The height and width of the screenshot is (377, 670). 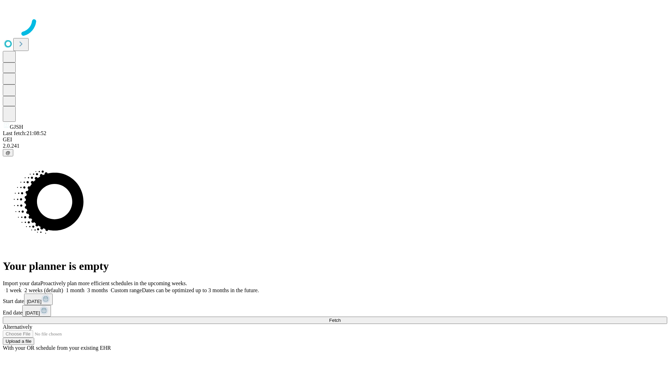 I want to click on span: With your OR schedule from your existing EHR, so click(x=57, y=347).